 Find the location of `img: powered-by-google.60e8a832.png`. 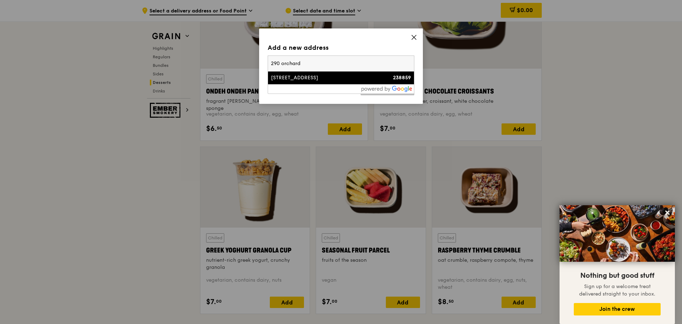

img: powered-by-google.60e8a832.png is located at coordinates (387, 89).